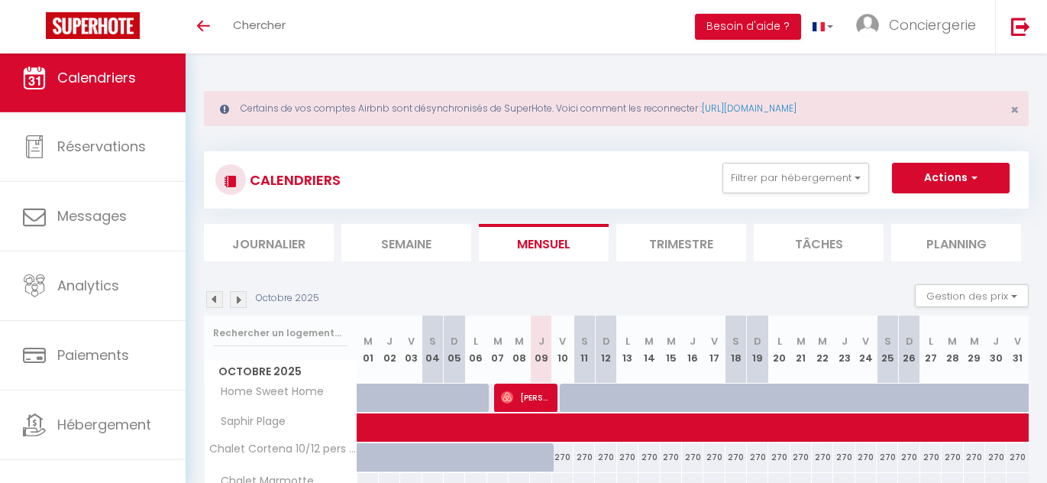 This screenshot has width=1047, height=483. I want to click on button: Close, so click(1014, 110).